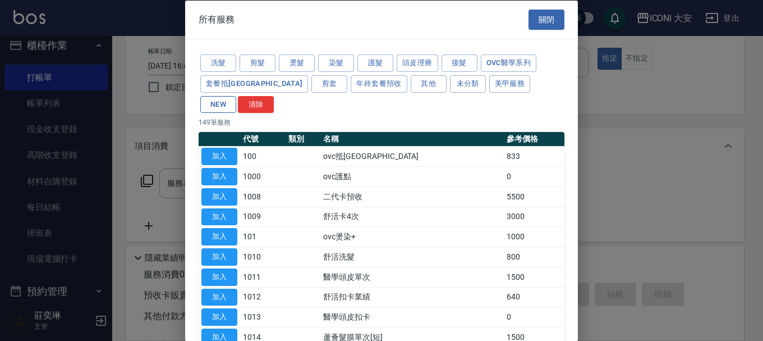 This screenshot has width=763, height=341. What do you see at coordinates (534, 156) in the screenshot?
I see `td: 833` at bounding box center [534, 156].